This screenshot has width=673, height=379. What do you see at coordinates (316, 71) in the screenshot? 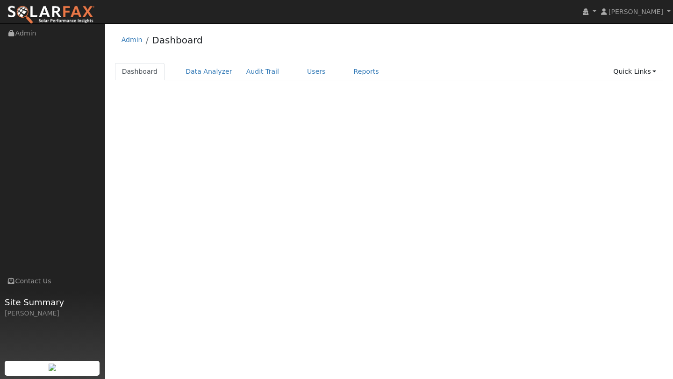
I see `a: Users` at bounding box center [316, 71].